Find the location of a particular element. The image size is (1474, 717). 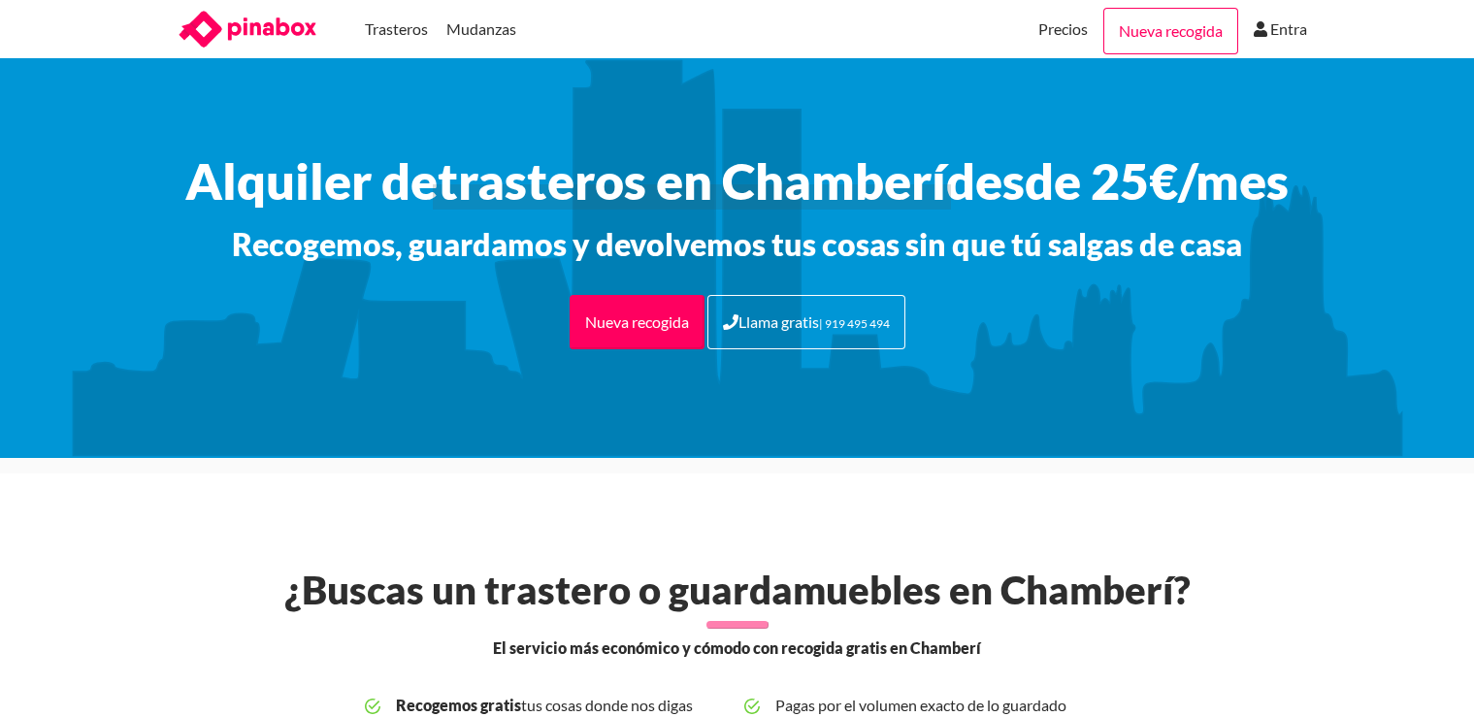

h1: Alquiler de desde 25€/mes is located at coordinates (738, 181).